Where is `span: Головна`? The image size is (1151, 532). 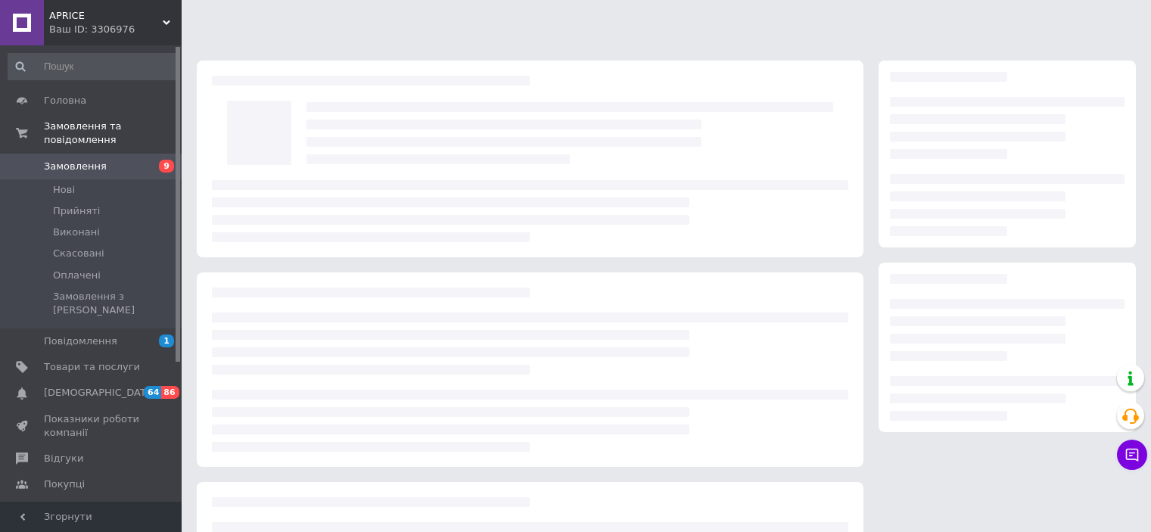 span: Головна is located at coordinates (65, 101).